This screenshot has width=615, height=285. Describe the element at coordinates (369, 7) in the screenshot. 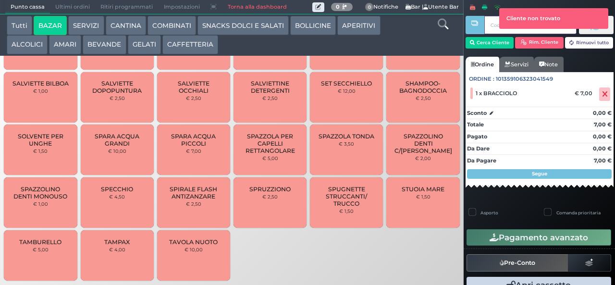

I see `span: 0` at that location.